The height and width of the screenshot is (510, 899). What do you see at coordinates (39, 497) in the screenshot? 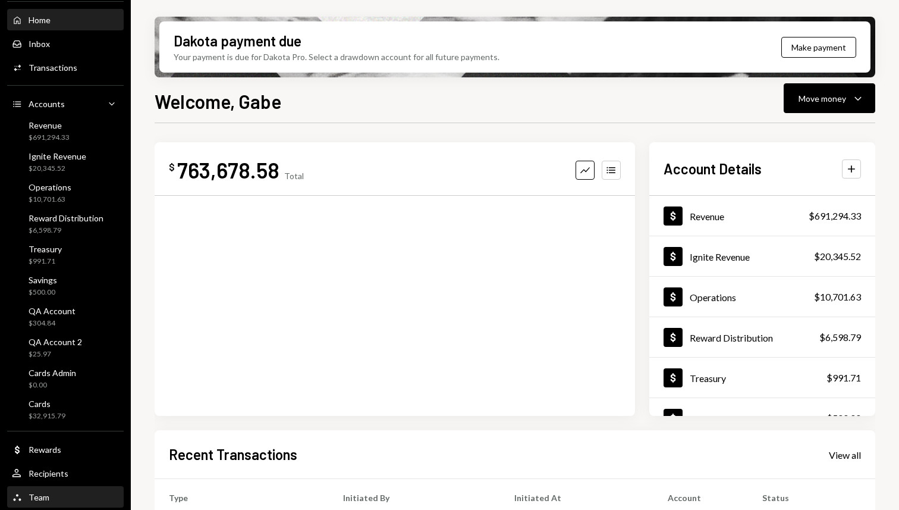
I see `div: Team` at bounding box center [39, 497].